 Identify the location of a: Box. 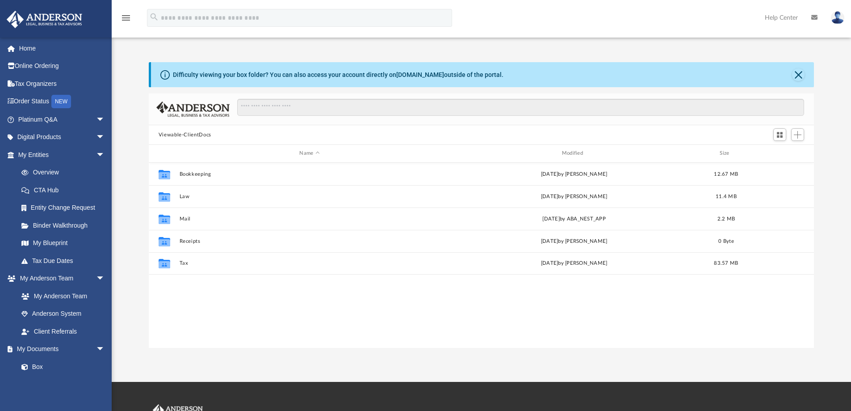
(61, 366).